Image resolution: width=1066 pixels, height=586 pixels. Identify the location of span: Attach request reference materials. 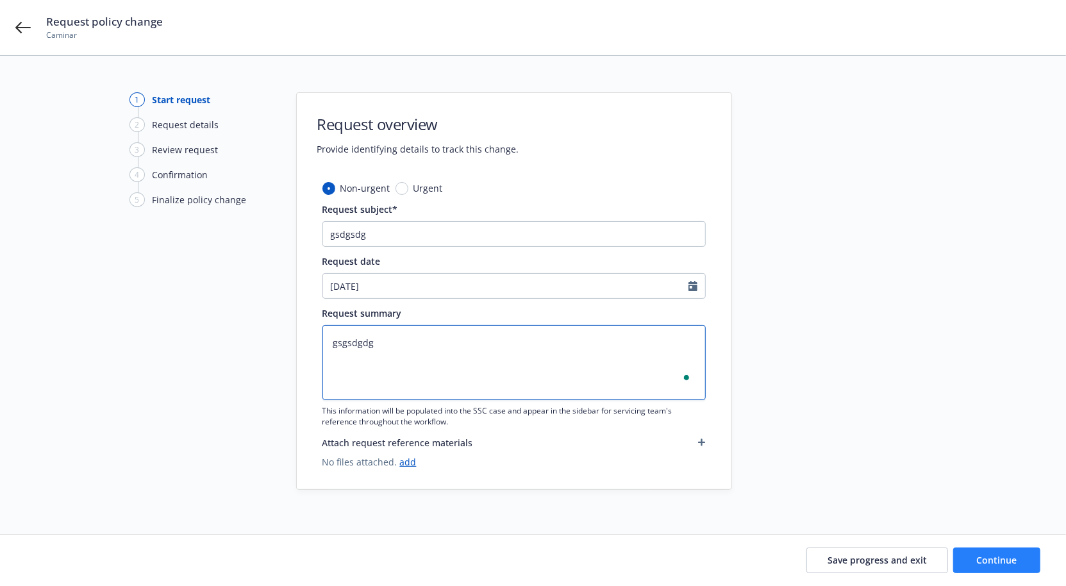
(397, 442).